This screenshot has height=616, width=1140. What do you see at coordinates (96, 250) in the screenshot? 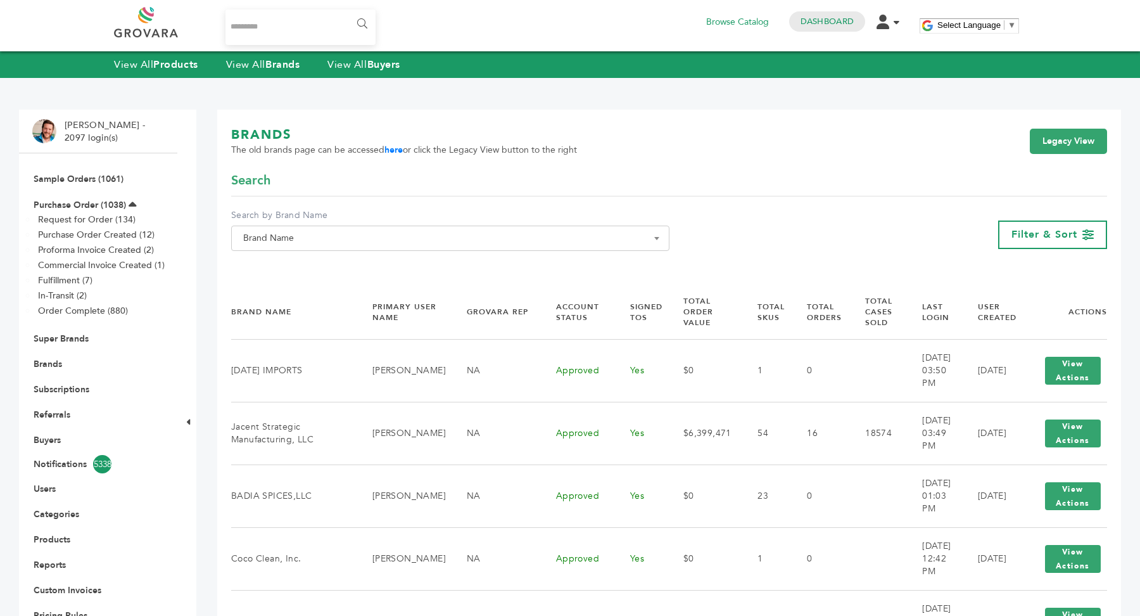
I see `a: Proforma Invoice Created (2)` at bounding box center [96, 250].